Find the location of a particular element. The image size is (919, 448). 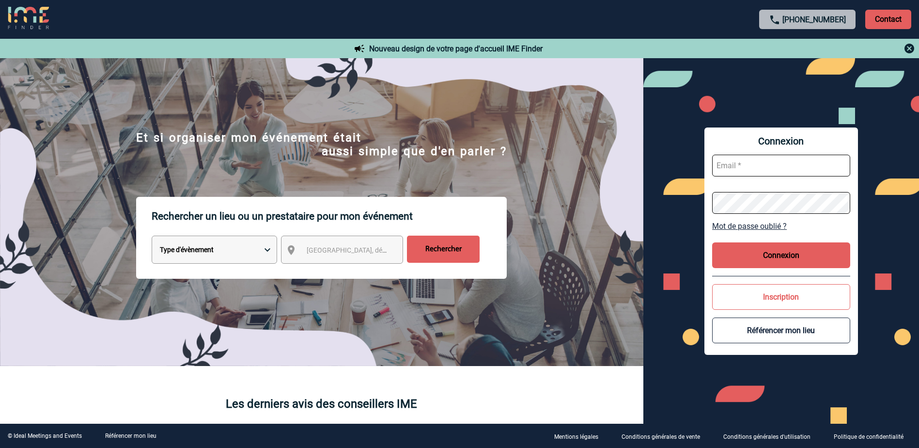

input: Email * is located at coordinates (781, 165).